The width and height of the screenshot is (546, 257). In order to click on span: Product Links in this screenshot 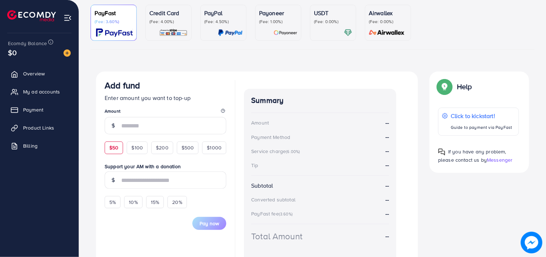, I will do `click(39, 128)`.